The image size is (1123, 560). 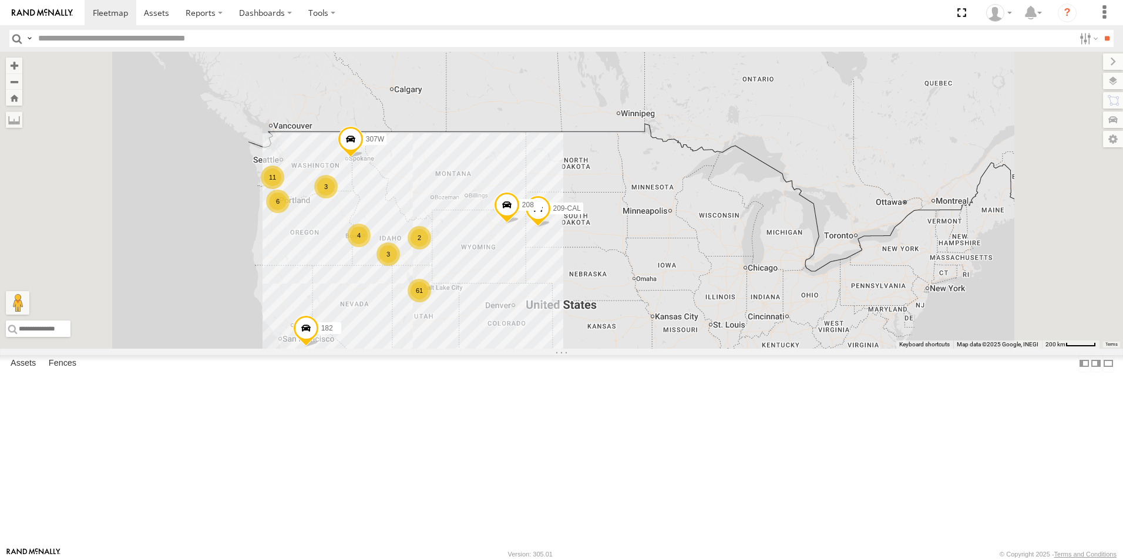 What do you see at coordinates (1113, 139) in the screenshot?
I see `label: Map Settings` at bounding box center [1113, 139].